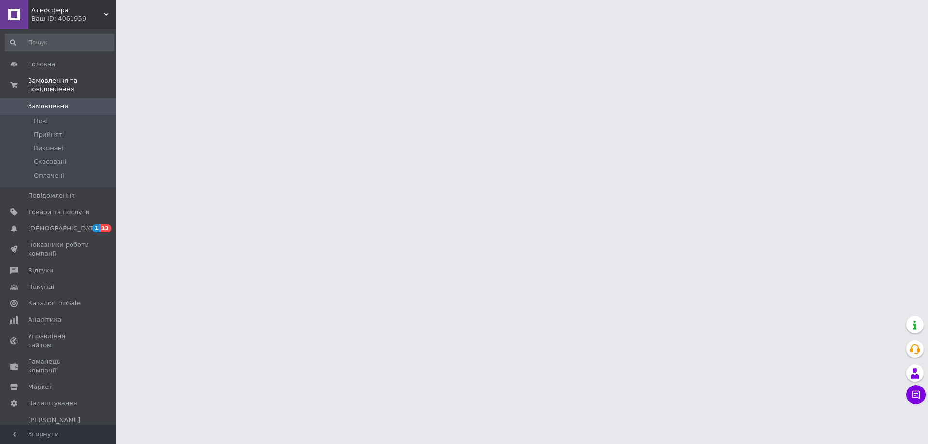 The image size is (928, 444). Describe the element at coordinates (59, 212) in the screenshot. I see `span: Товари та послуги` at that location.